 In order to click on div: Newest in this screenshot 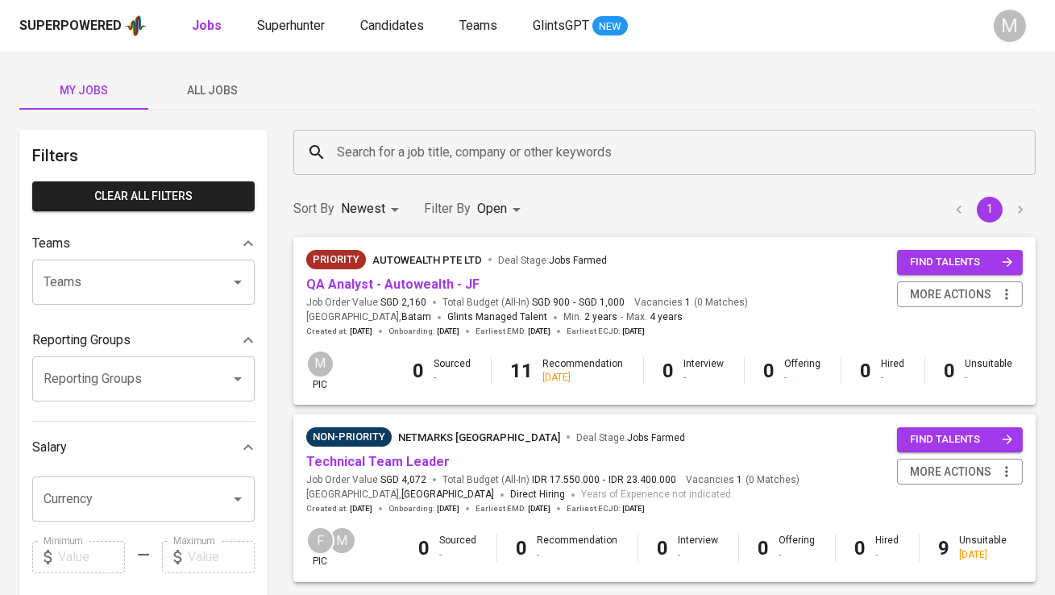, I will do `click(372, 209)`.